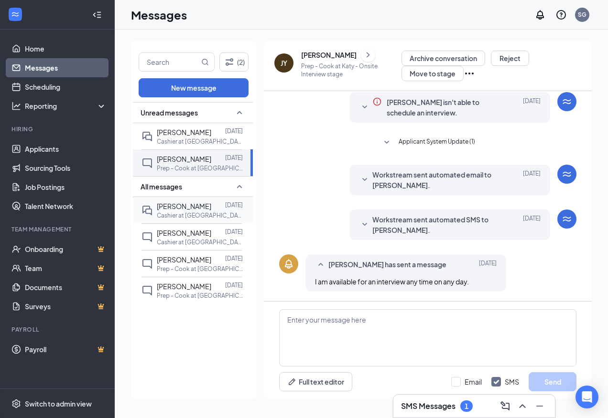 The image size is (608, 418). What do you see at coordinates (66, 106) in the screenshot?
I see `div: Reporting` at bounding box center [66, 106].